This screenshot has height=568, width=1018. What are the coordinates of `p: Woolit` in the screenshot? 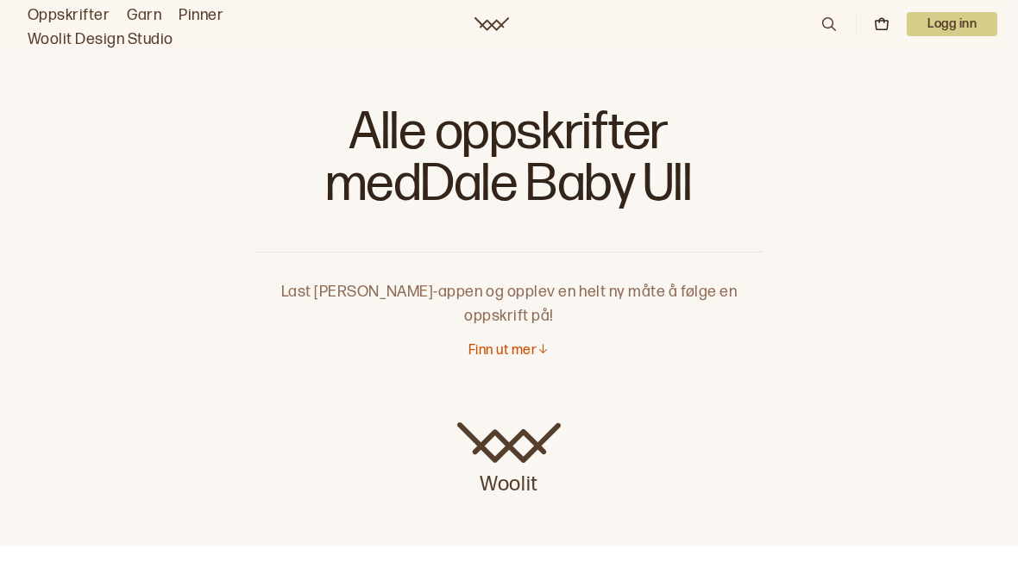 It's located at (509, 481).